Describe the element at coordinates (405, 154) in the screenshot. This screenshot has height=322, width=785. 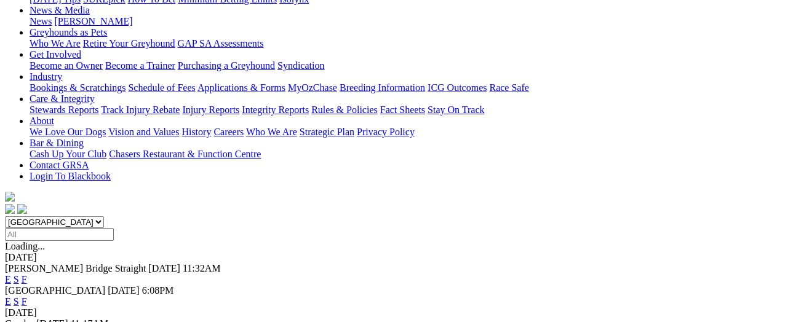
I see `div: Bar & Dining` at that location.